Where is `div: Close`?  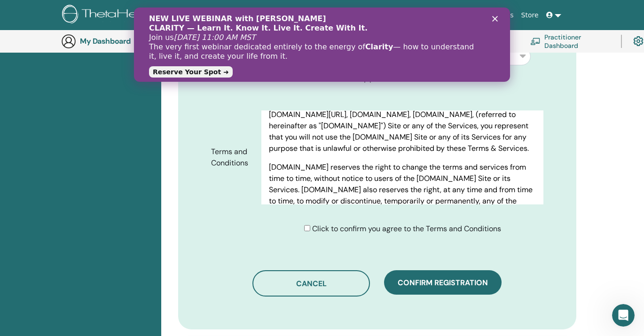 div: Close is located at coordinates (363, 11).